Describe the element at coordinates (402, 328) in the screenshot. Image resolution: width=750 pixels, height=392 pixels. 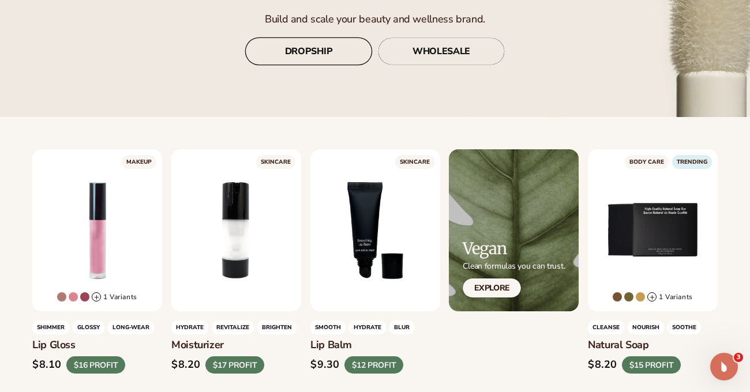
I see `span: BLUR` at that location.